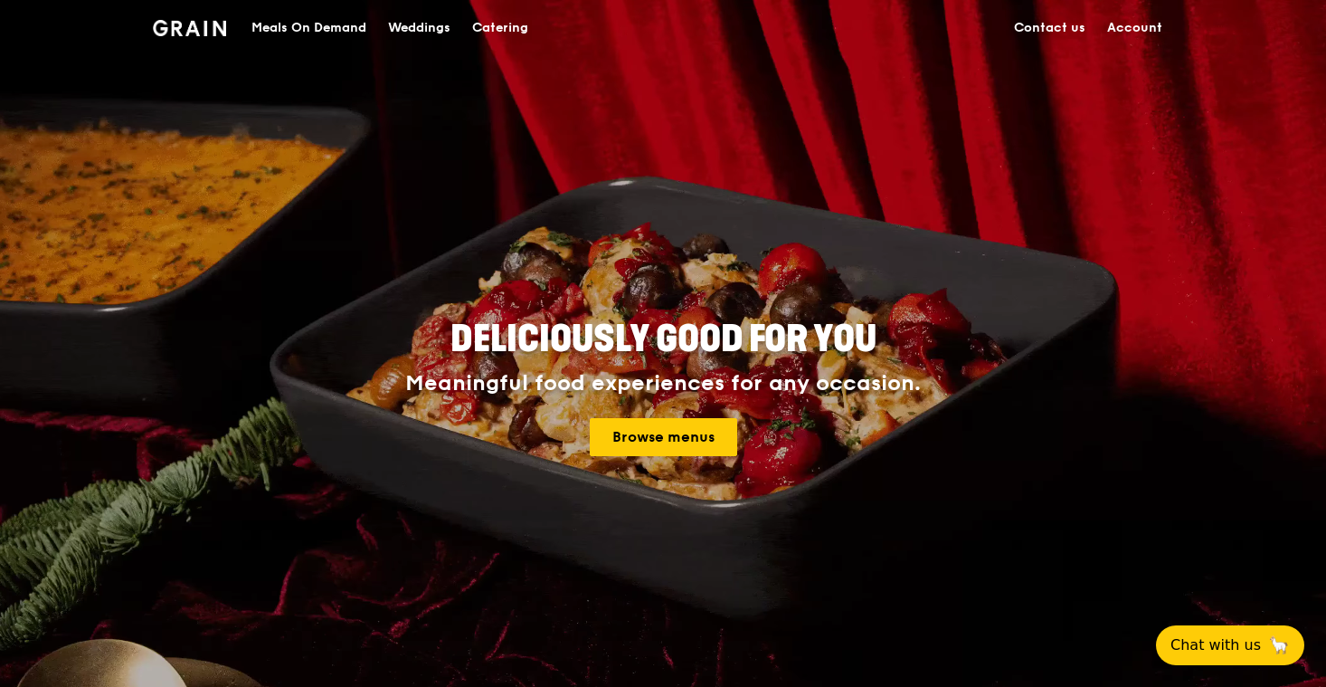  Describe the element at coordinates (500, 28) in the screenshot. I see `div: Catering` at that location.